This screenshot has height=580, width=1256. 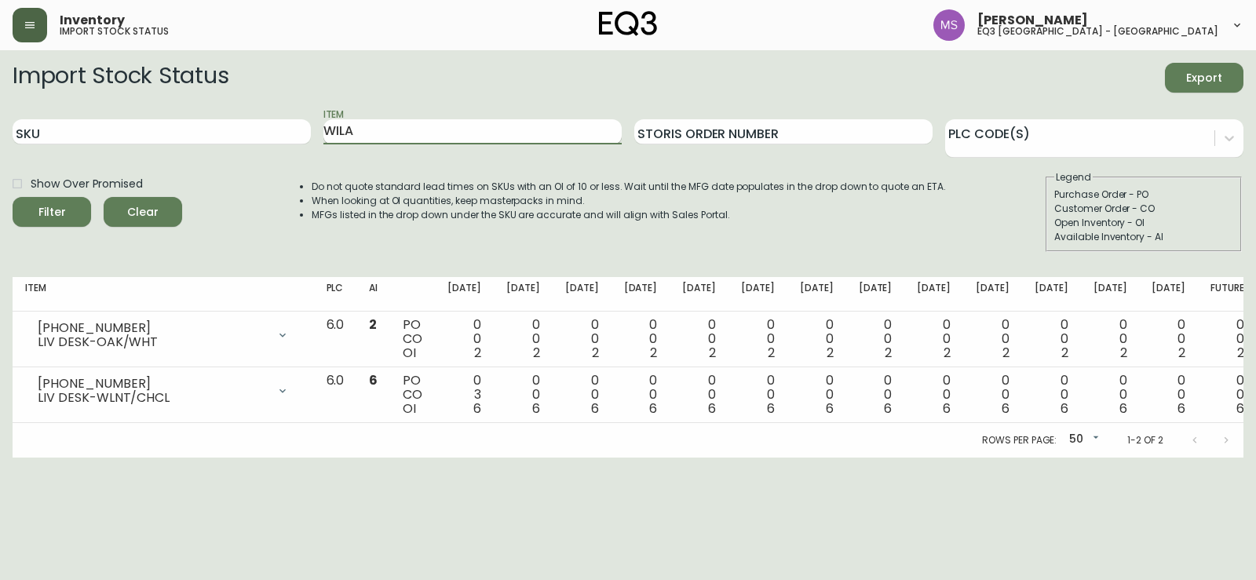 What do you see at coordinates (92, 20) in the screenshot?
I see `span: Inventory` at bounding box center [92, 20].